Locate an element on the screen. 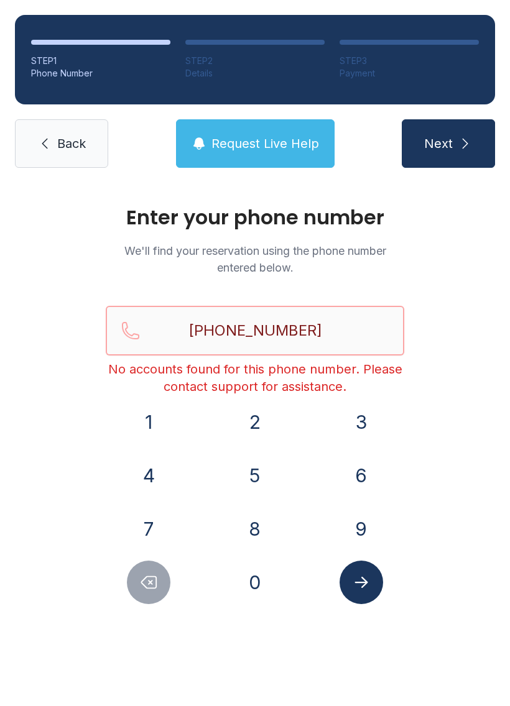 The height and width of the screenshot is (706, 510). span: Next is located at coordinates (438, 144).